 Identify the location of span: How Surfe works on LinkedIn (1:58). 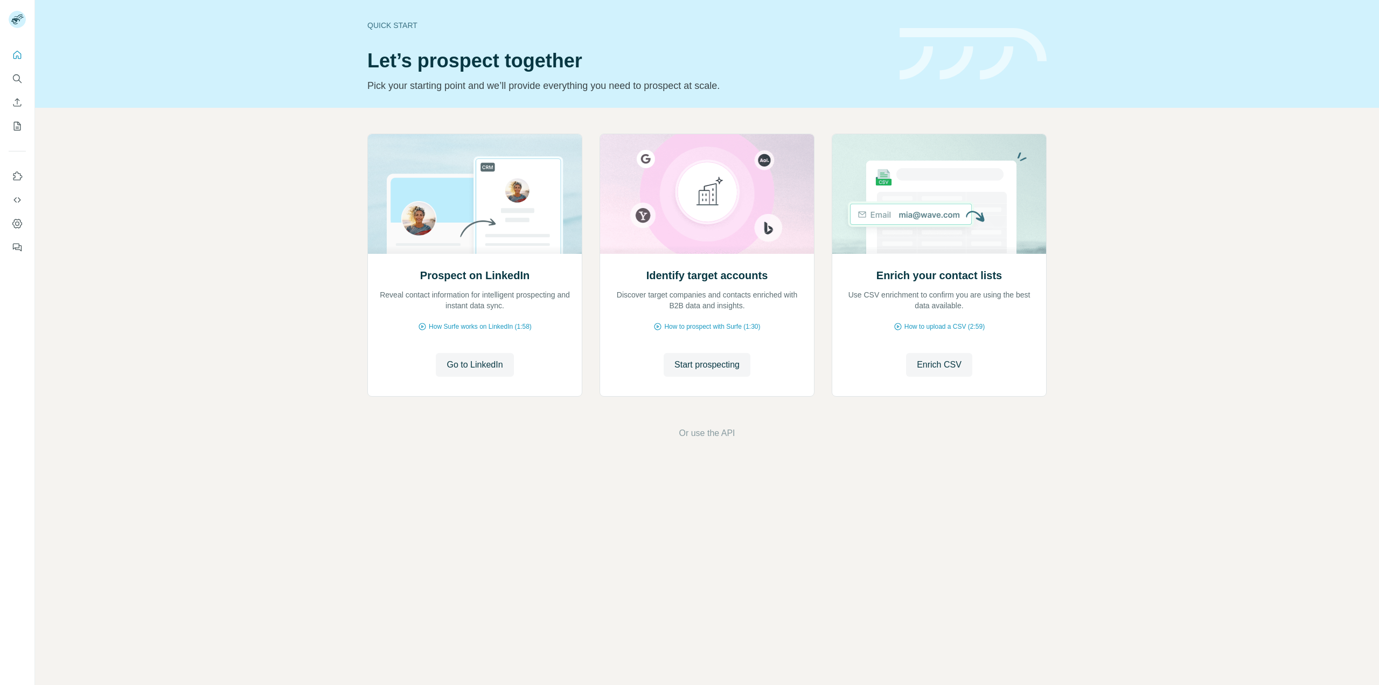
(480, 326).